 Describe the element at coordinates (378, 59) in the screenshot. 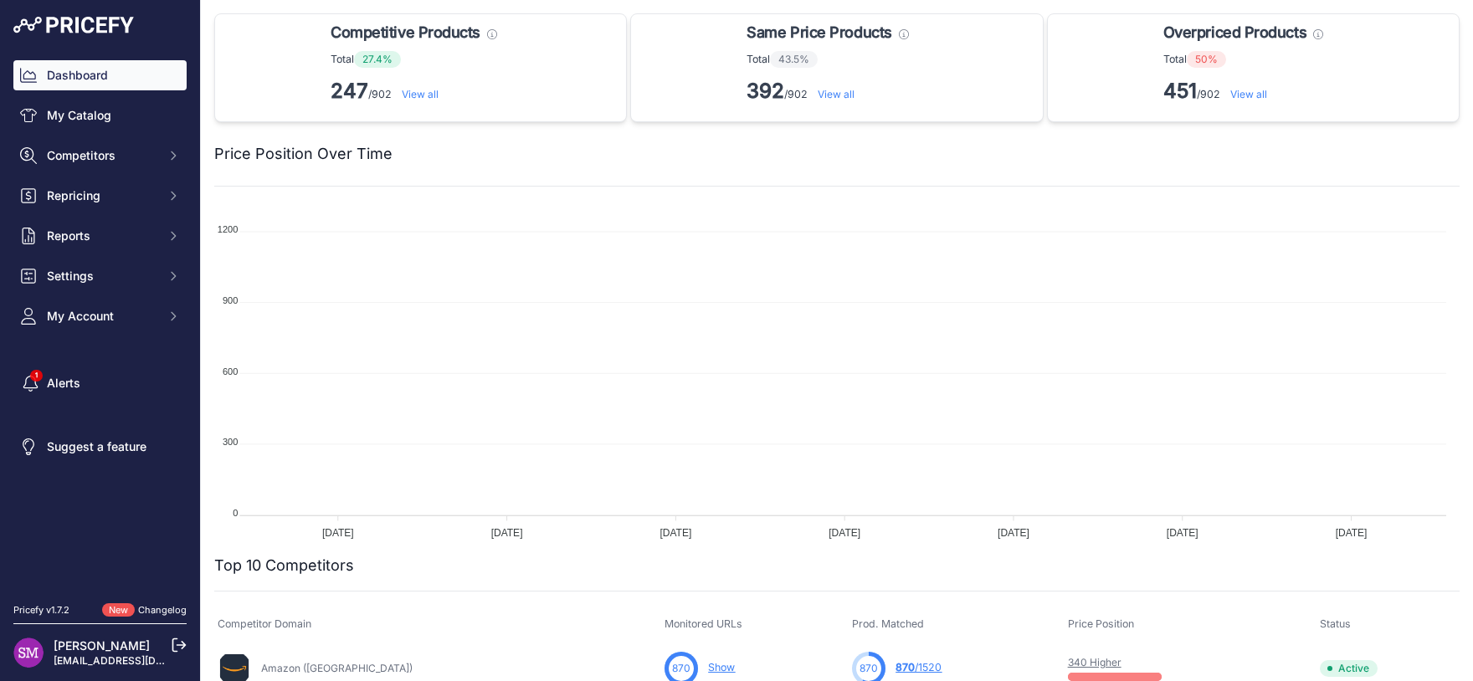

I see `span: 27.4%` at that location.